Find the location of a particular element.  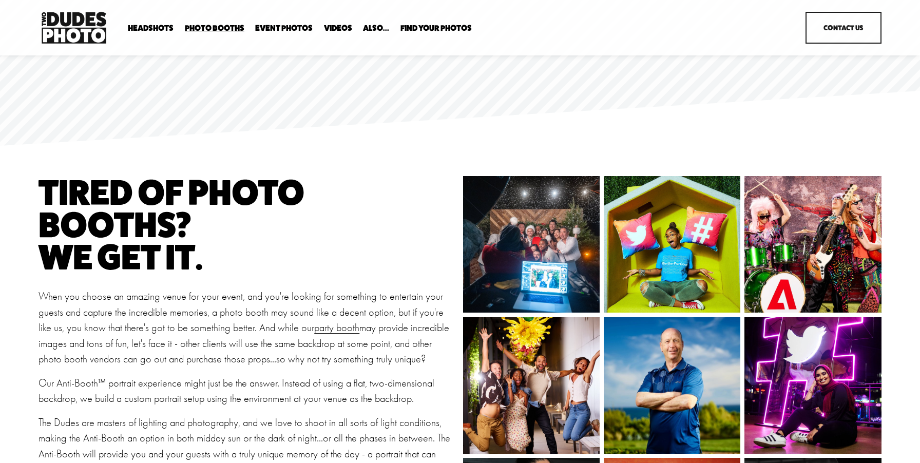

a: party booth is located at coordinates (337, 327).